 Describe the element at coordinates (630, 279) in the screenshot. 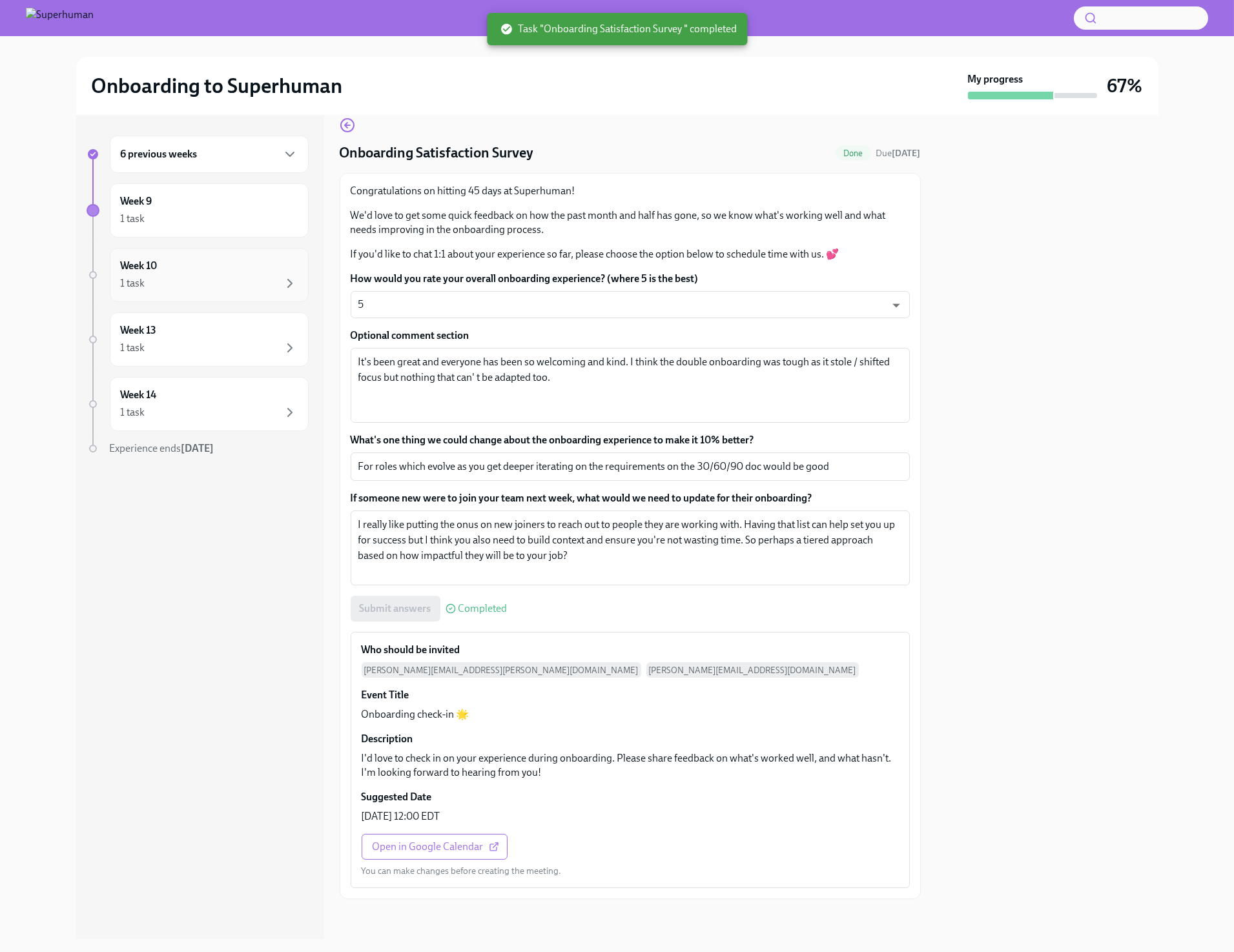

I see `label: How would you rate your overall onboarding experience? (where 5 is the best)` at that location.